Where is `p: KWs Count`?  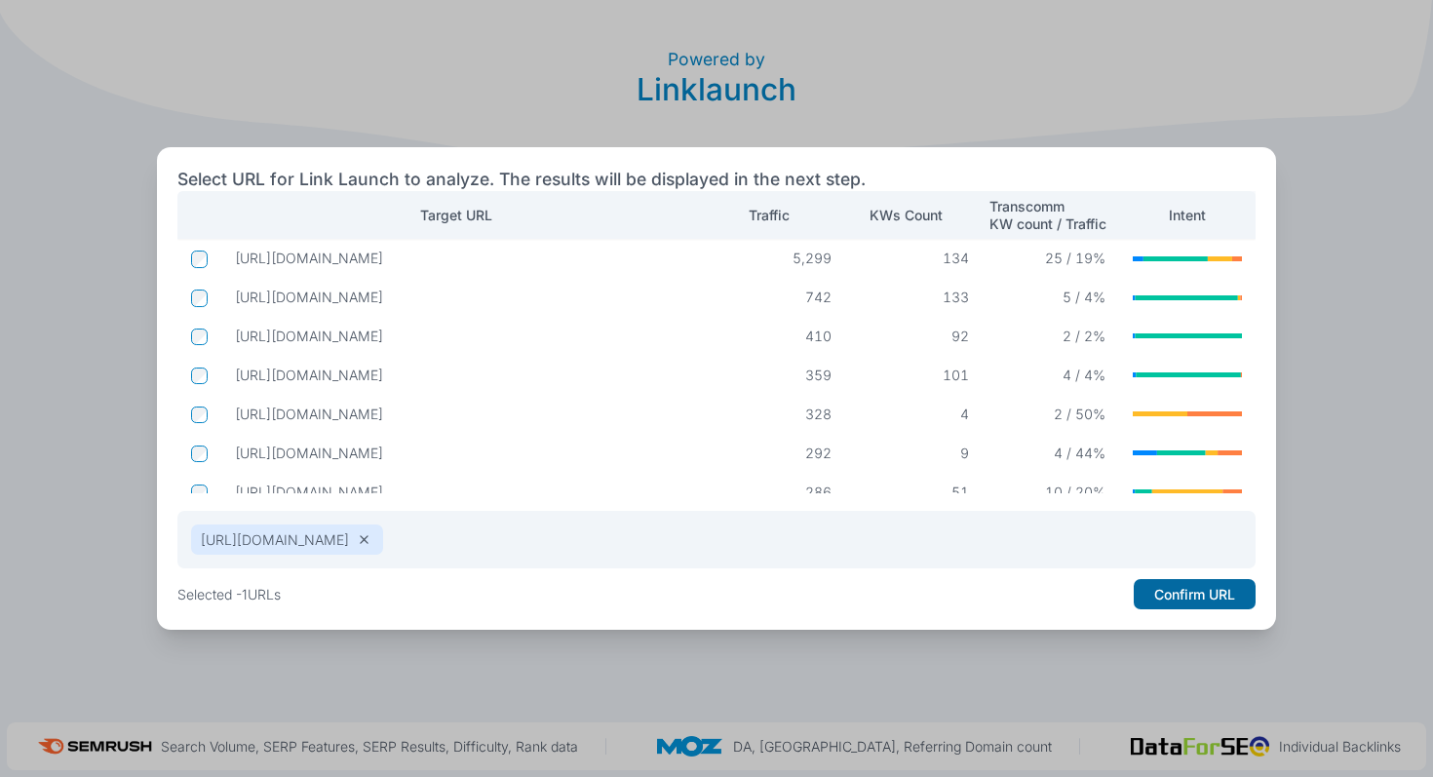
p: KWs Count is located at coordinates (906, 215).